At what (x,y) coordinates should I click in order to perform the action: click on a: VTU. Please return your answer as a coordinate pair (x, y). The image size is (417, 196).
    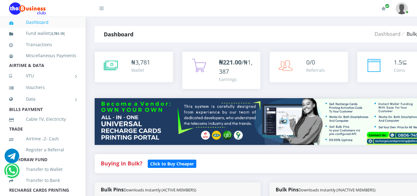
    Looking at the image, I should click on (43, 76).